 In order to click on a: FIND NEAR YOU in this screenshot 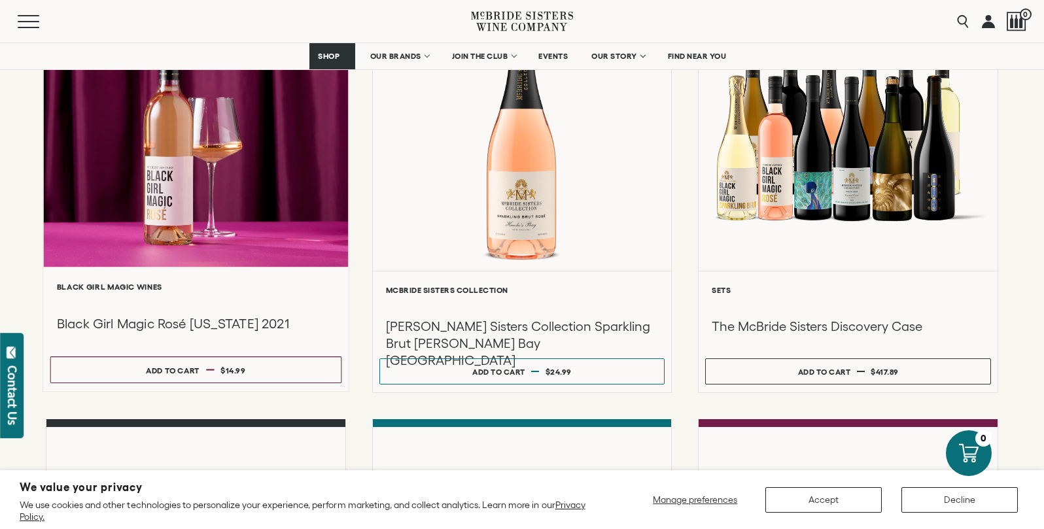, I will do `click(697, 56)`.